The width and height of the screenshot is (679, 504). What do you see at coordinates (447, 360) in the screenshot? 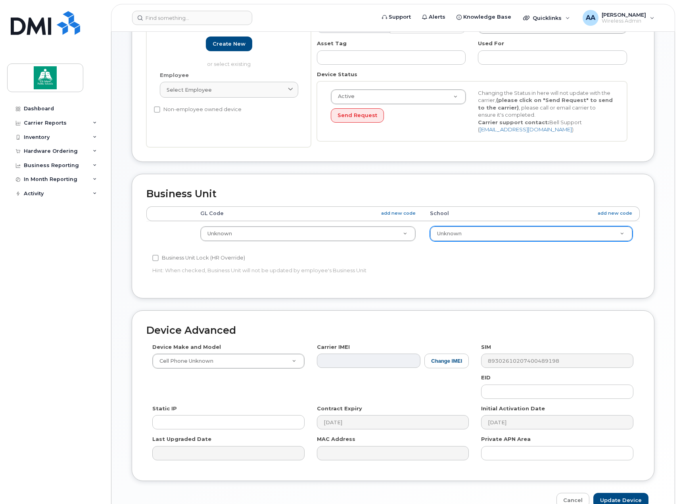
I see `button: Change IMEI` at bounding box center [447, 360].